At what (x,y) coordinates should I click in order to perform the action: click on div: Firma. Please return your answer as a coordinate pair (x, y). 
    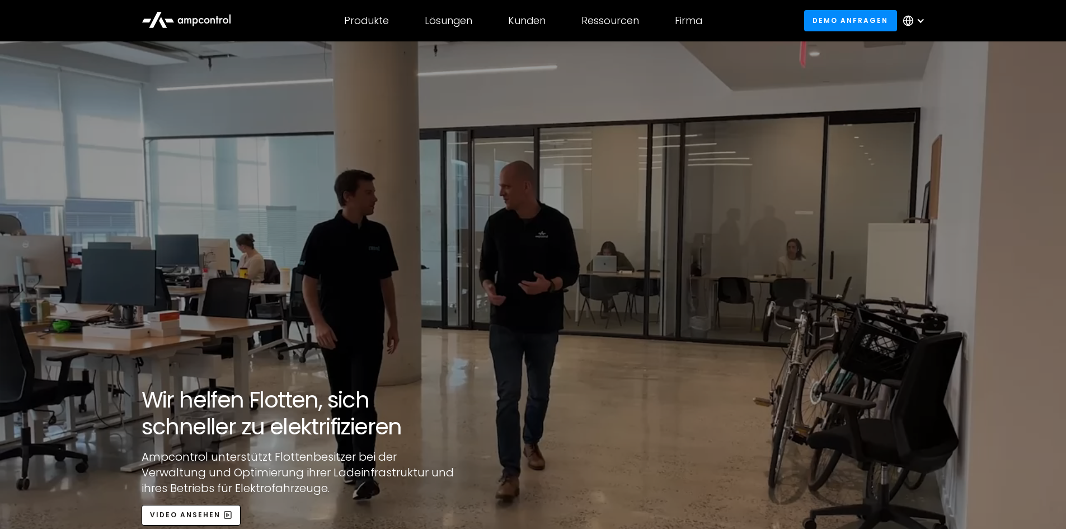
    Looking at the image, I should click on (688, 21).